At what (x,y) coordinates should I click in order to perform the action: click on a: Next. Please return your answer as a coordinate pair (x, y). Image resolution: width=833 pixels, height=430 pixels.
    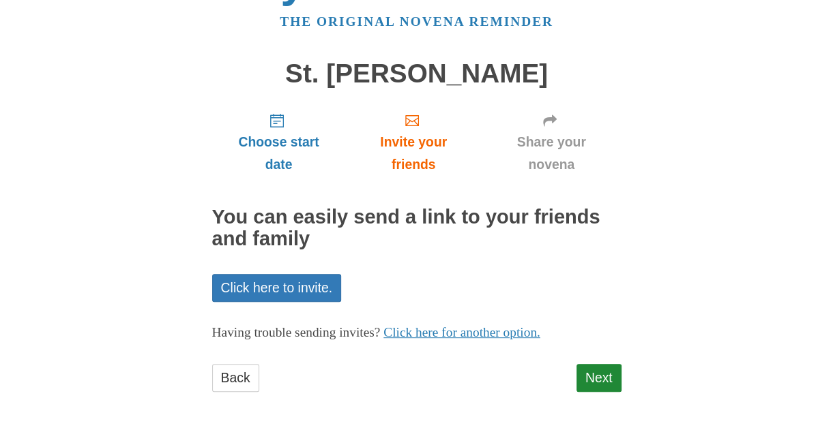
    Looking at the image, I should click on (599, 378).